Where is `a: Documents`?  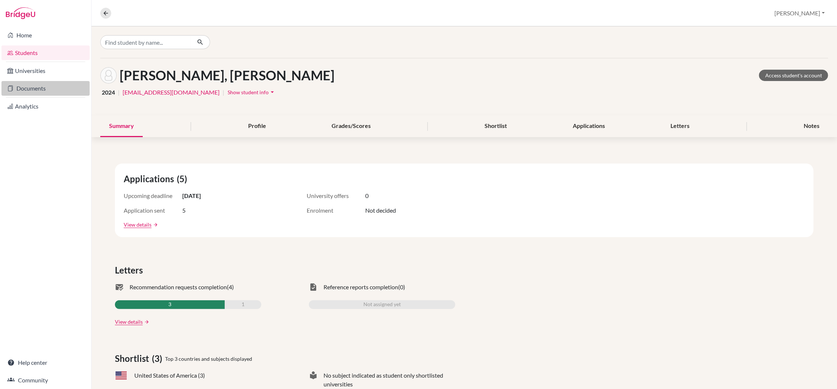 a: Documents is located at coordinates (45, 88).